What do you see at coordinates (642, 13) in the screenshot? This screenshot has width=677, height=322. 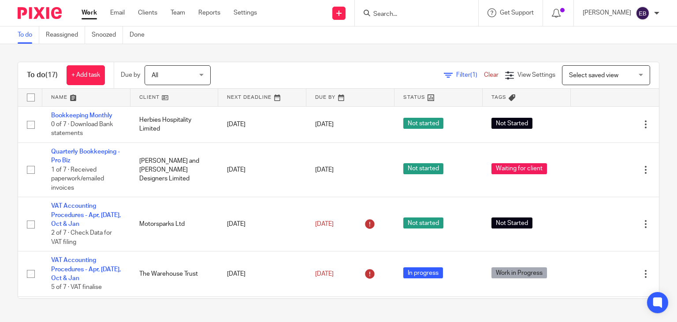 I see `img: svg%3E` at bounding box center [642, 13].